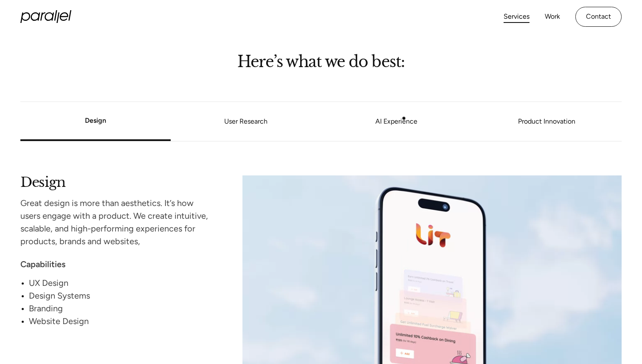 This screenshot has height=364, width=642. What do you see at coordinates (119, 321) in the screenshot?
I see `div: Website Design` at bounding box center [119, 321].